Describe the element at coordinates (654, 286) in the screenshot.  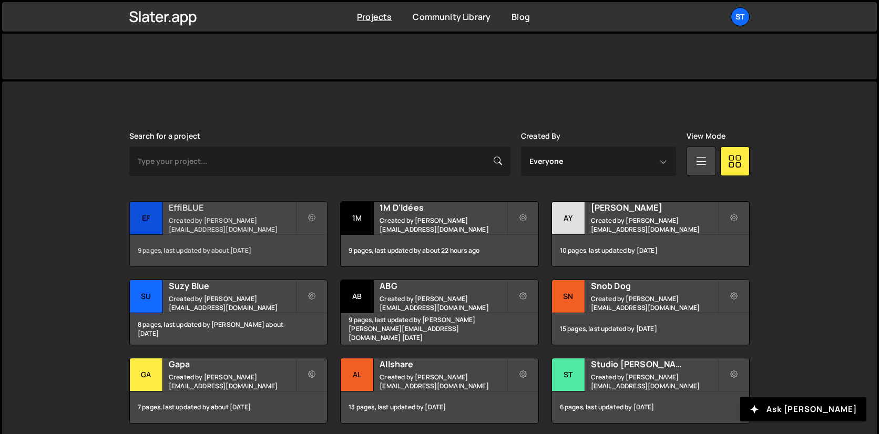
I see `h2: Snob Dog` at that location.